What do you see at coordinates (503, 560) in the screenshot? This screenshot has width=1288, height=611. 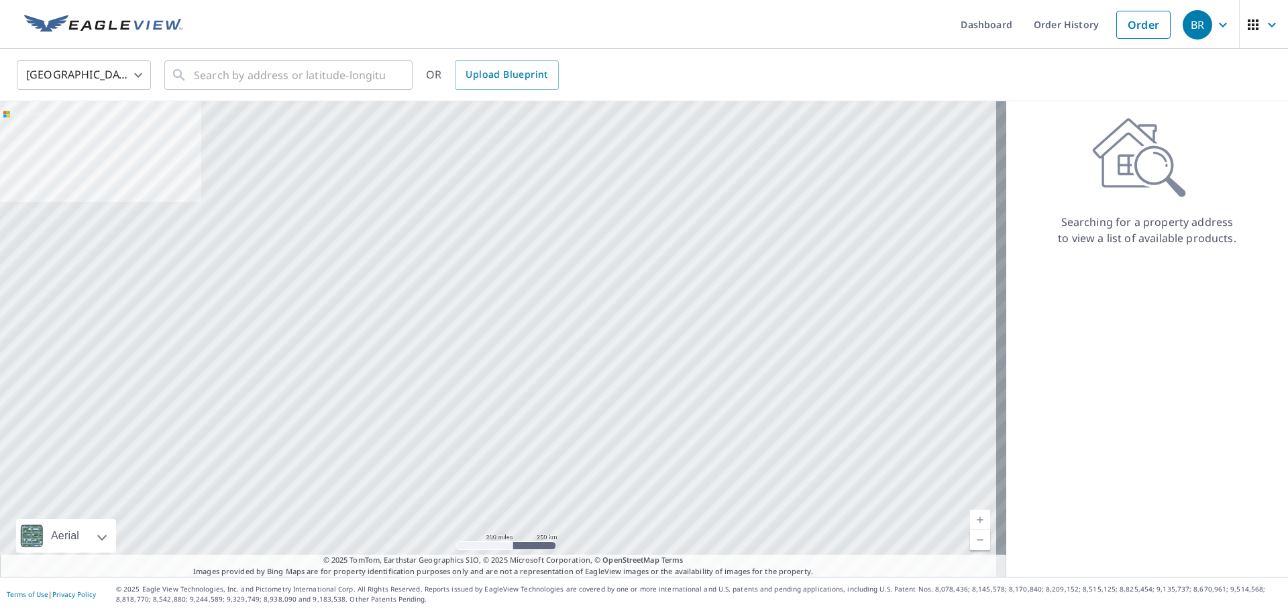 I see `span: © 2025 TomTom, Earthstar Geographics SIO, © 2025 Microsoft Corporation, ©` at bounding box center [503, 560].